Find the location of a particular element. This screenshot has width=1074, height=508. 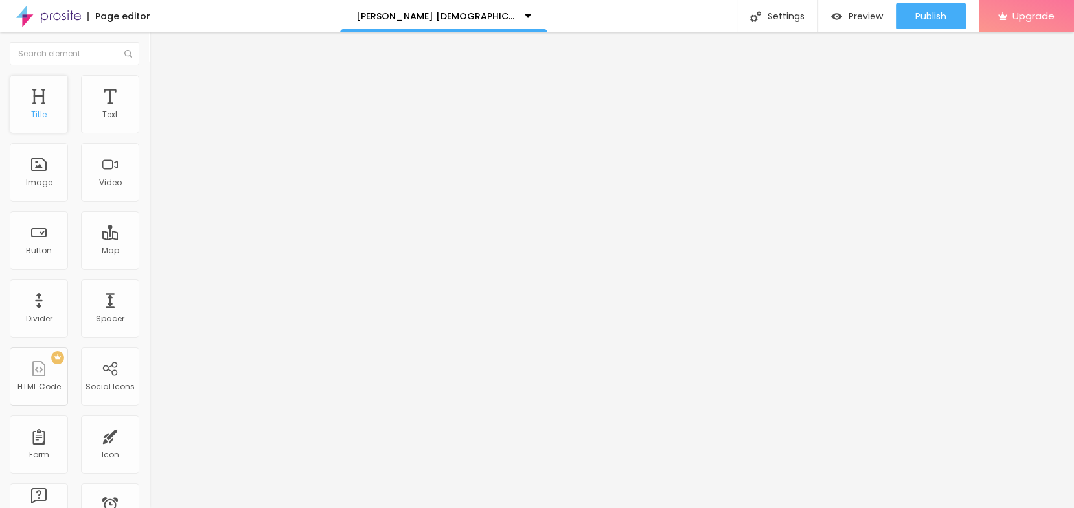

div: Video is located at coordinates (110, 183).